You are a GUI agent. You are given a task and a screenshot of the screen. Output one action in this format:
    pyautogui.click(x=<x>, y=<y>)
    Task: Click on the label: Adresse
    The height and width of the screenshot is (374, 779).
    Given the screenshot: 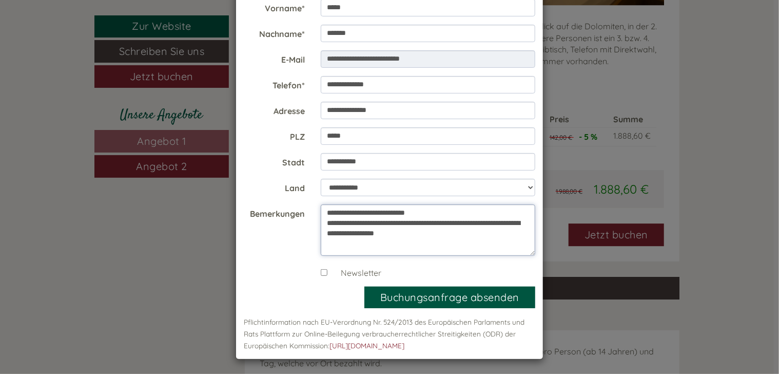 What is the action you would take?
    pyautogui.click(x=275, y=109)
    